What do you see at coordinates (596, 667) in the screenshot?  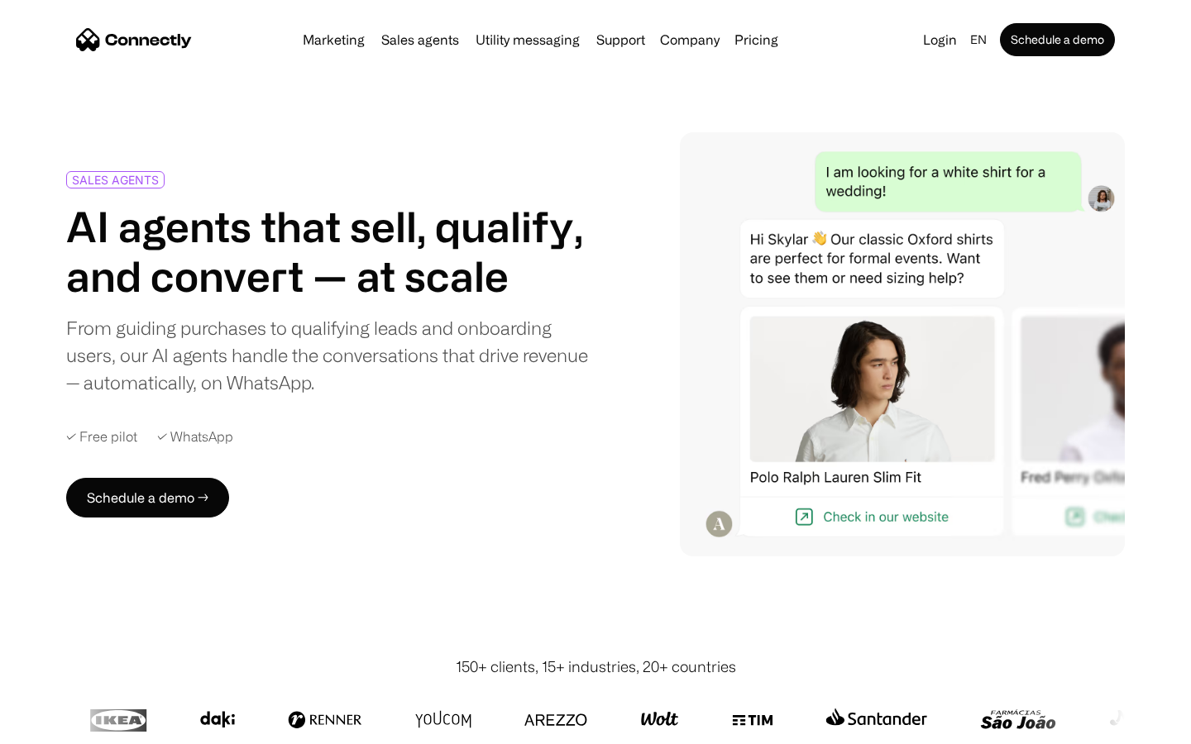 I see `div: 150+ clients, 15+ industries, 20+ countries` at bounding box center [596, 667].